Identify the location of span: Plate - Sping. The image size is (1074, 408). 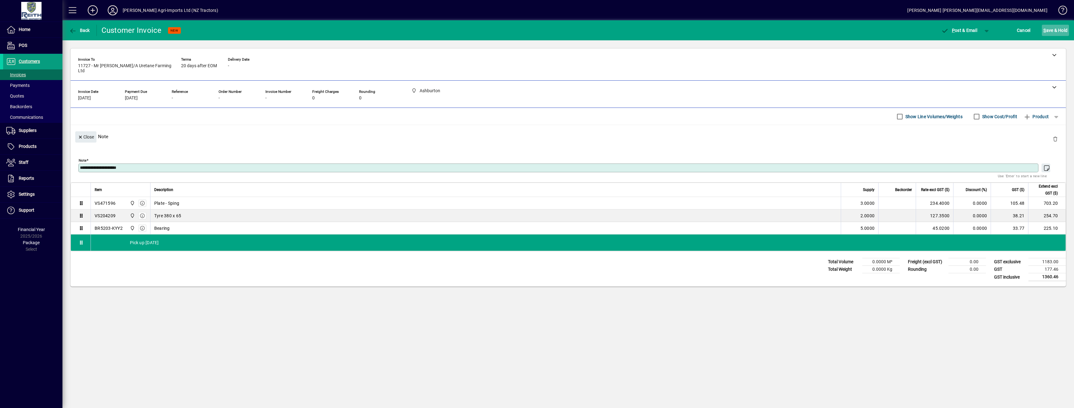
(167, 203).